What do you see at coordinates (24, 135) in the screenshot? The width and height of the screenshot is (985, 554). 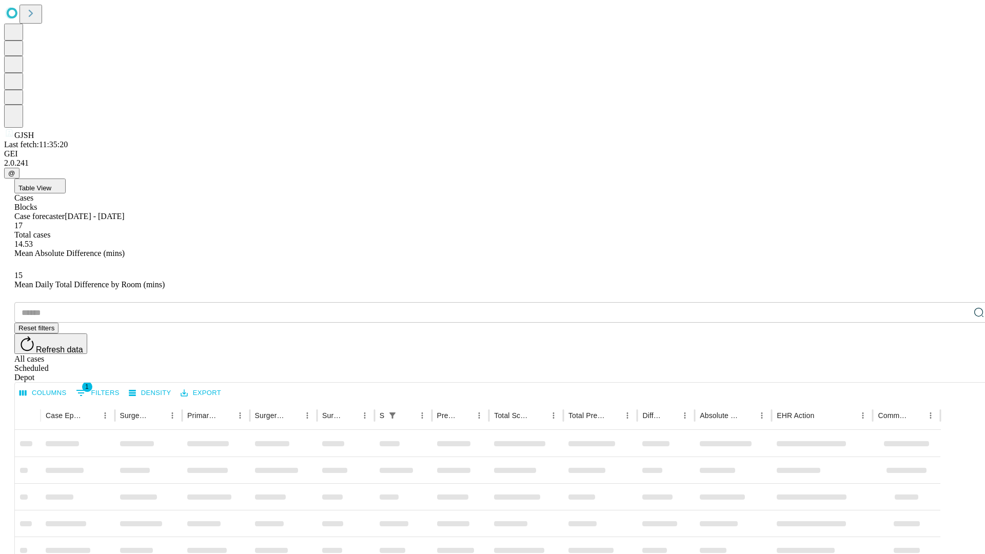 I see `span: GJSH` at bounding box center [24, 135].